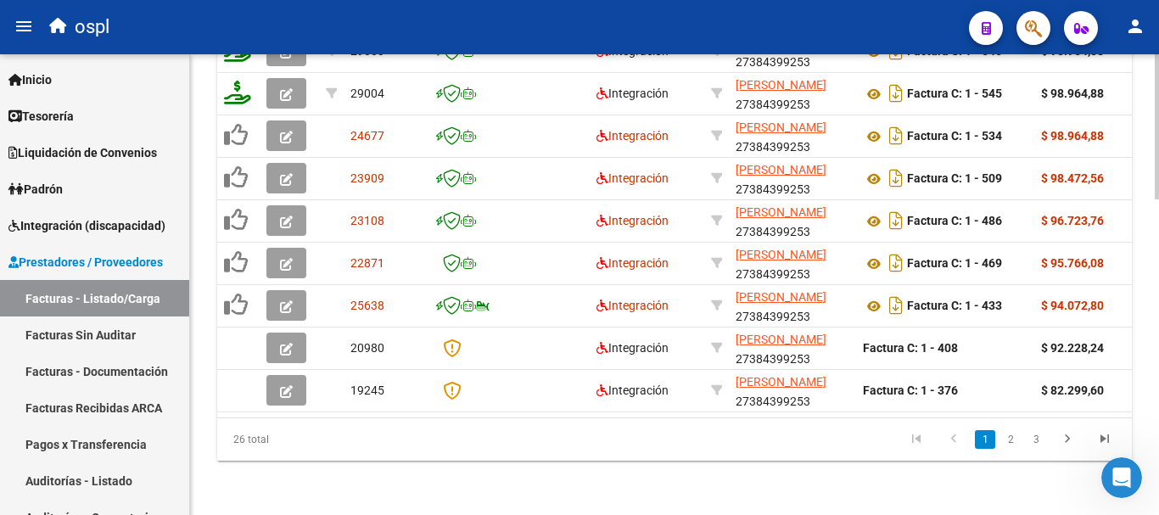 The width and height of the screenshot is (1159, 515). I want to click on strong: $ 94.072,80, so click(1072, 305).